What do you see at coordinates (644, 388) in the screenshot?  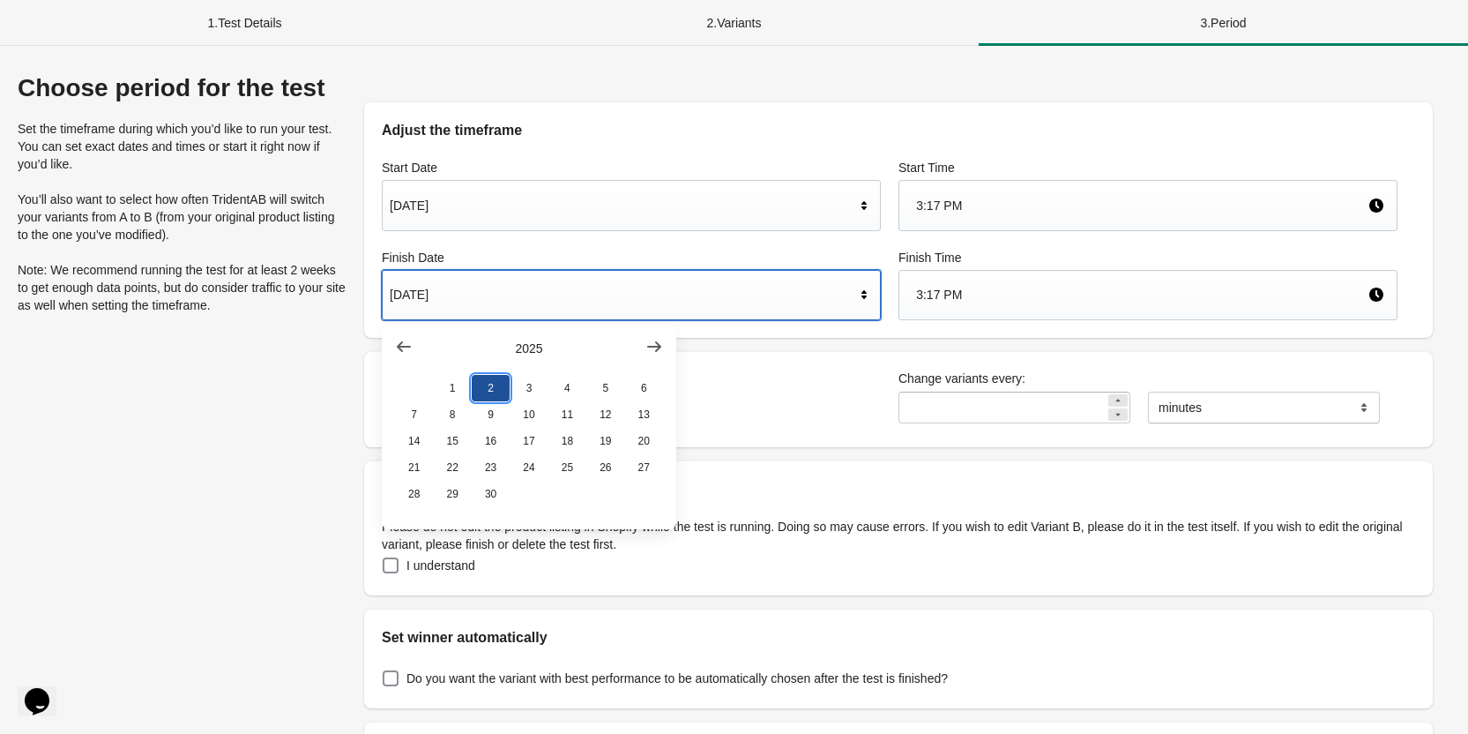 I see `button: 6 2025` at bounding box center [644, 388].